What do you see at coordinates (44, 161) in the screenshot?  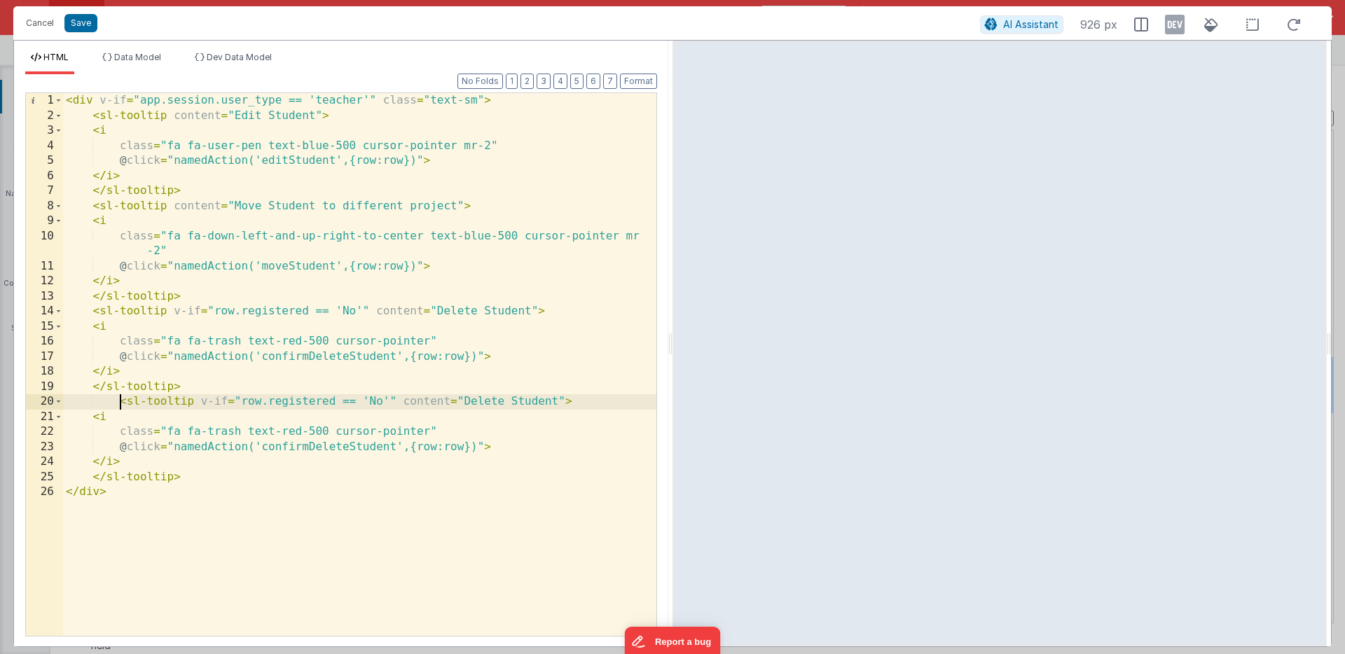 I see `div: 5` at bounding box center [44, 161].